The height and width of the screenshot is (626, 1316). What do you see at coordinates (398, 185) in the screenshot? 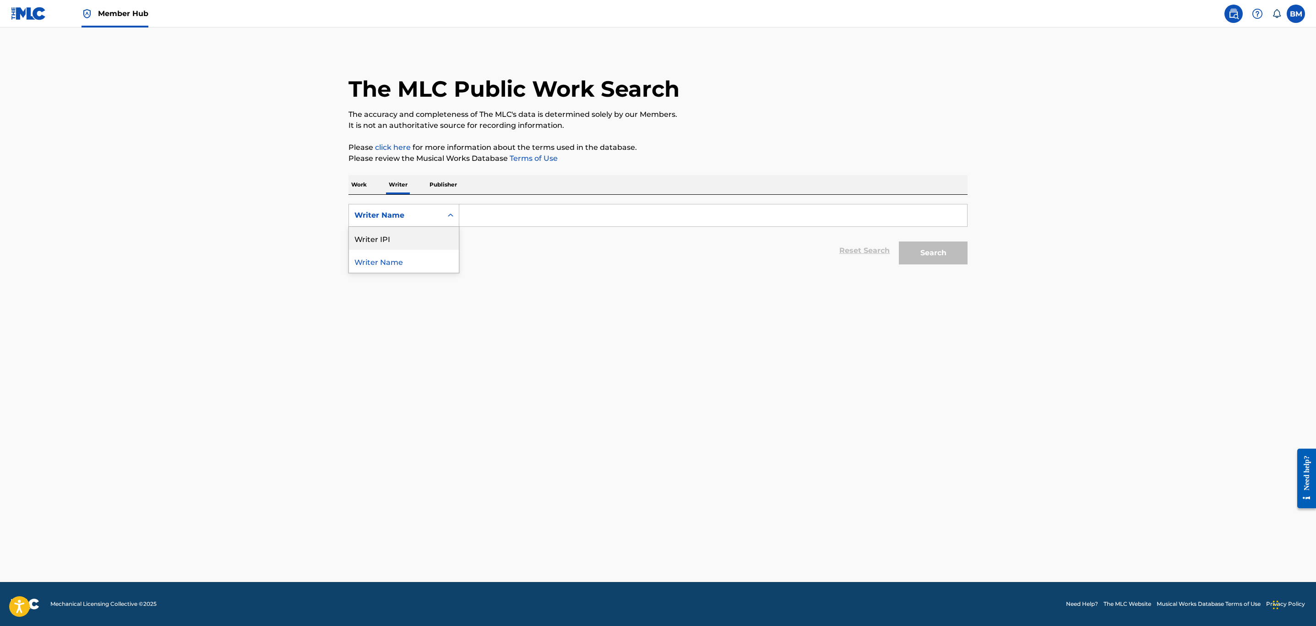
I see `p: Writer` at bounding box center [398, 185].